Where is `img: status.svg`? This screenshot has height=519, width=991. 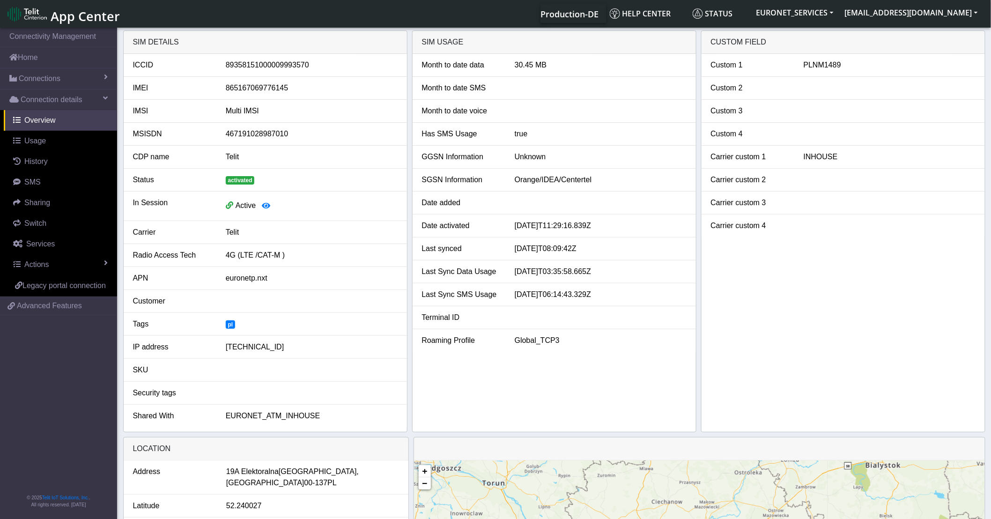 img: status.svg is located at coordinates (697, 14).